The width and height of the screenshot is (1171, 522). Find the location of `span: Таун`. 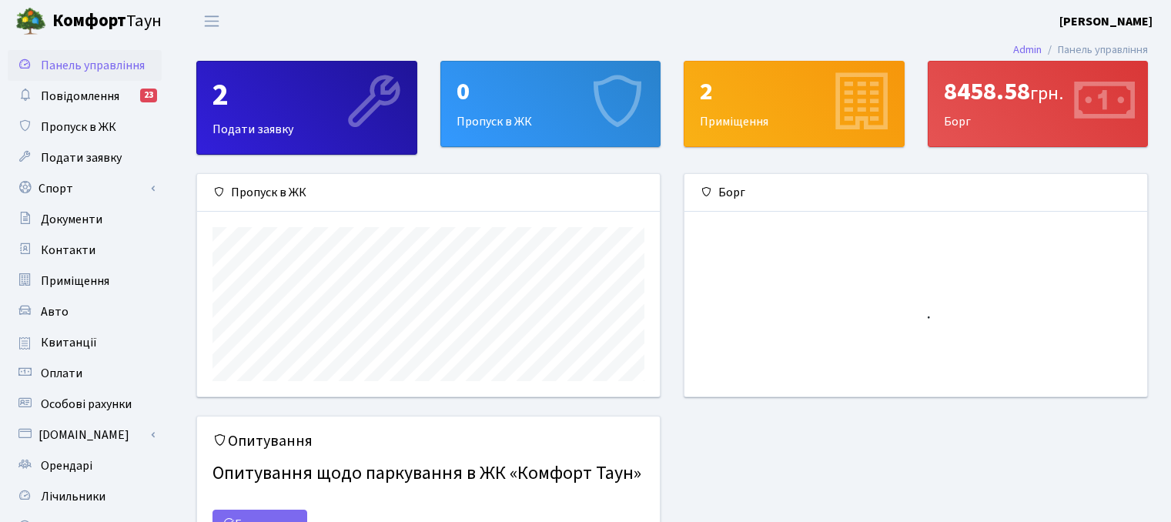

span: Таун is located at coordinates (107, 22).